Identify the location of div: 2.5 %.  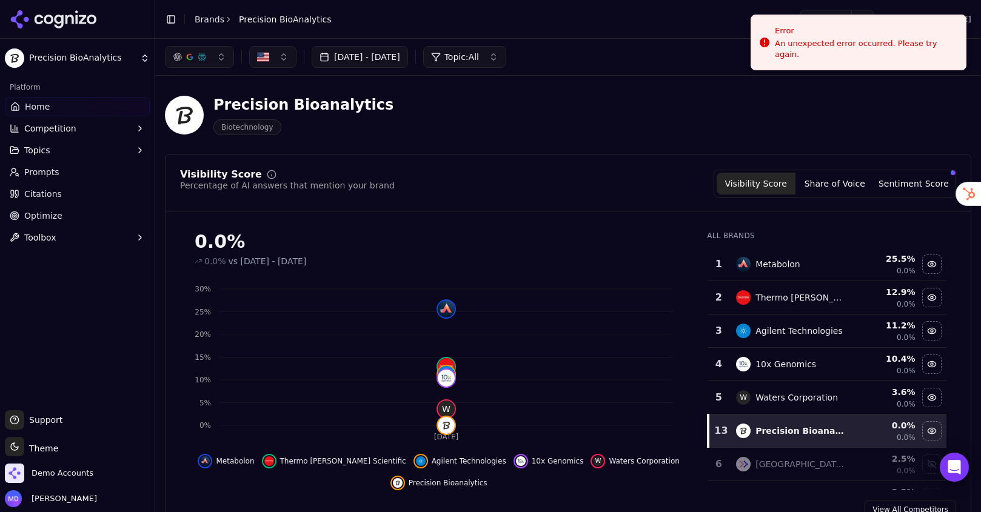
(884, 459).